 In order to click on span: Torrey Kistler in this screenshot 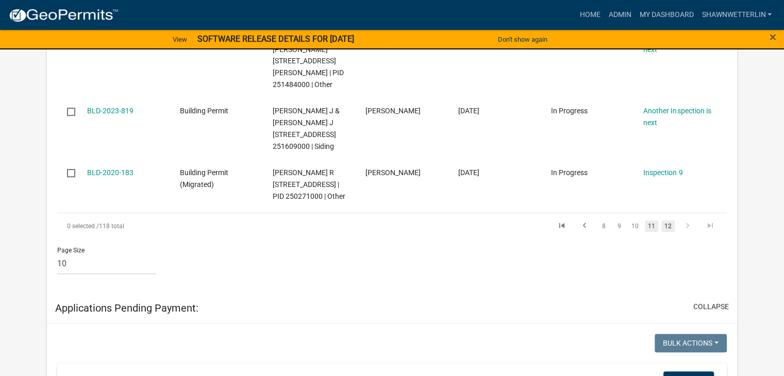, I will do `click(392, 111)`.